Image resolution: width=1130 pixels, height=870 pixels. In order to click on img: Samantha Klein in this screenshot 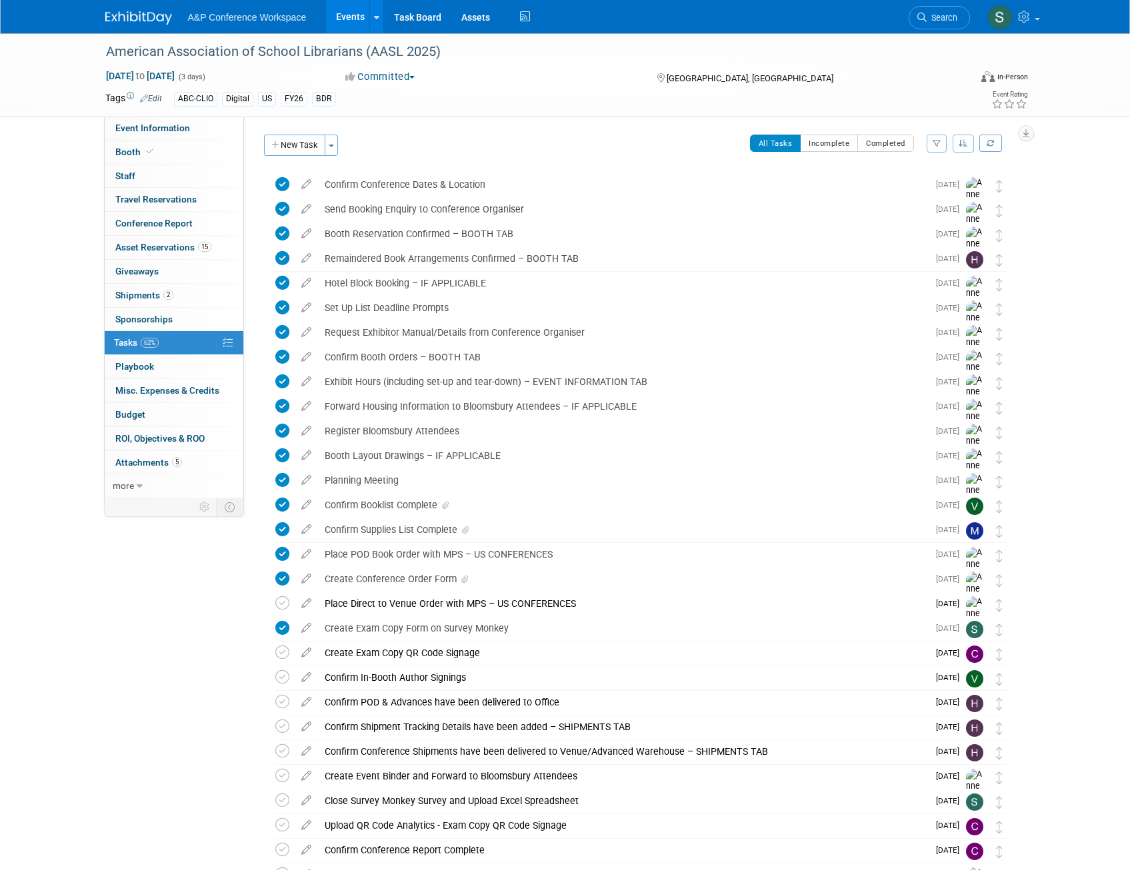, I will do `click(974, 802)`.